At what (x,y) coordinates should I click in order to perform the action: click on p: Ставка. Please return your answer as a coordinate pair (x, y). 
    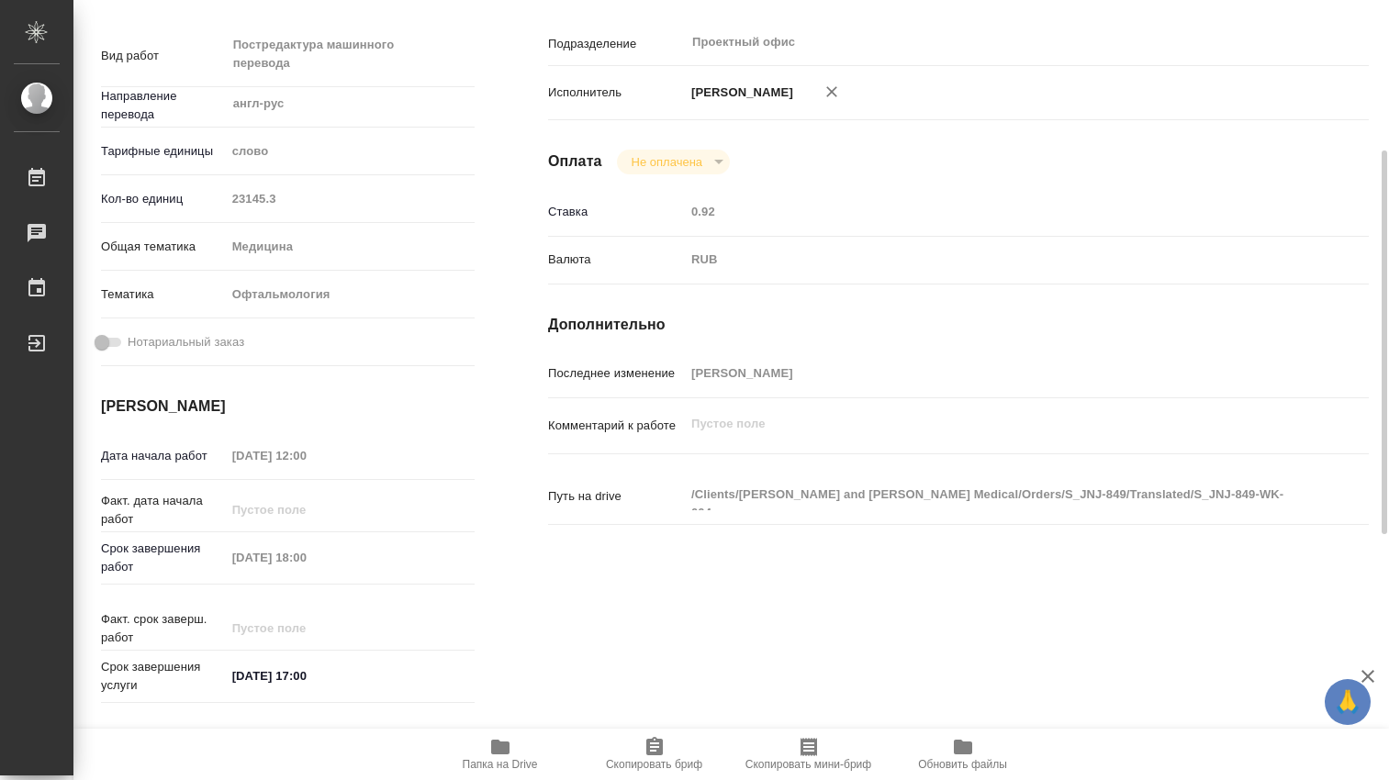
    Looking at the image, I should click on (616, 212).